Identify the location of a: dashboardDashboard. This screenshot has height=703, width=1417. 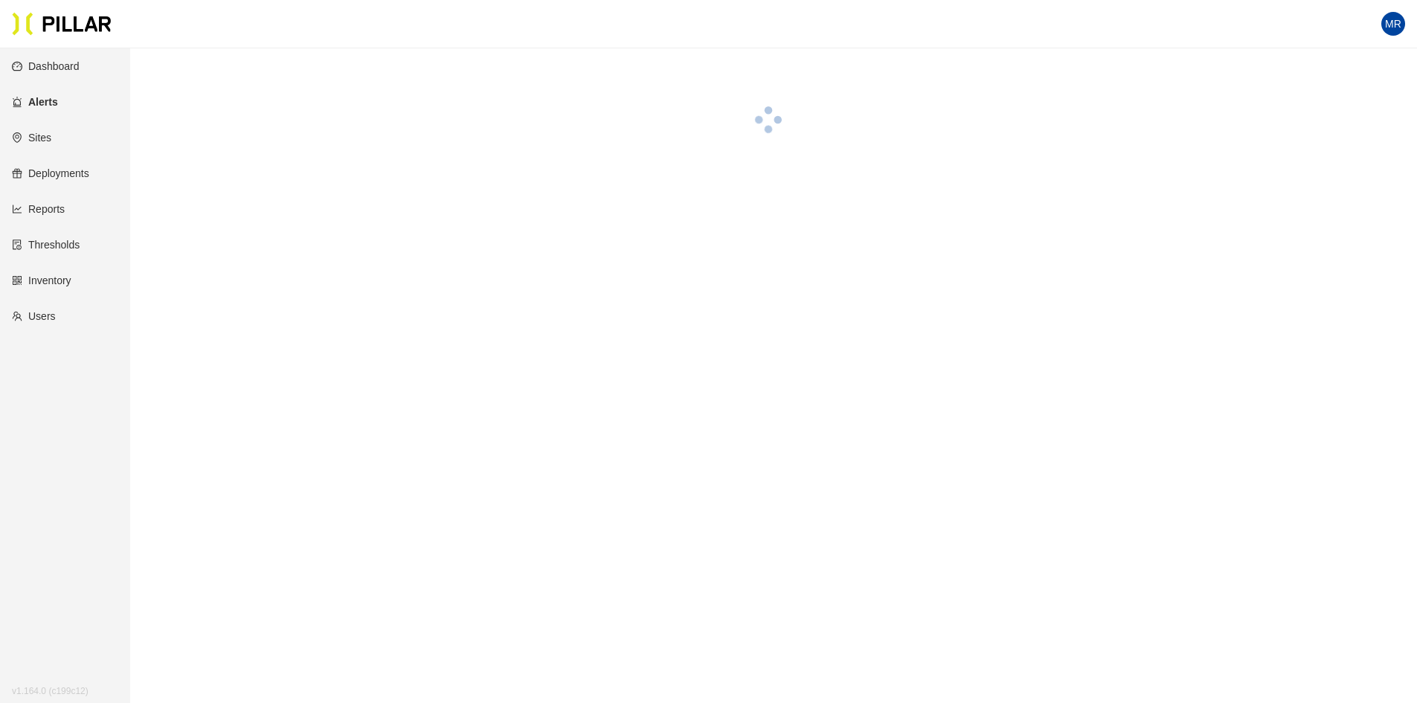
(45, 66).